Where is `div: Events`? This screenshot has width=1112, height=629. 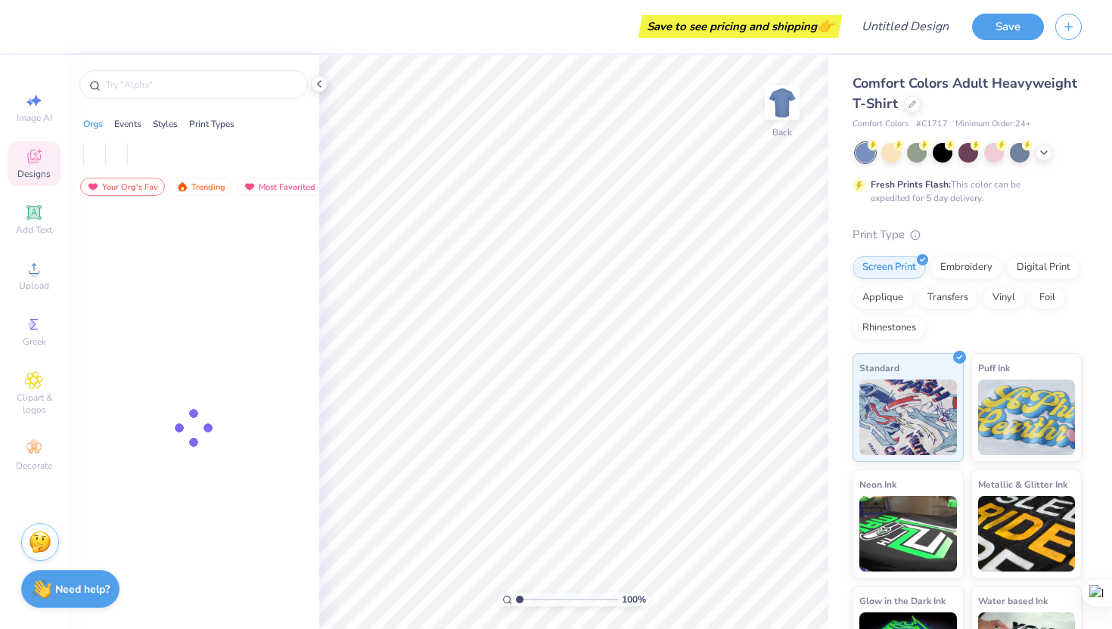
div: Events is located at coordinates (128, 124).